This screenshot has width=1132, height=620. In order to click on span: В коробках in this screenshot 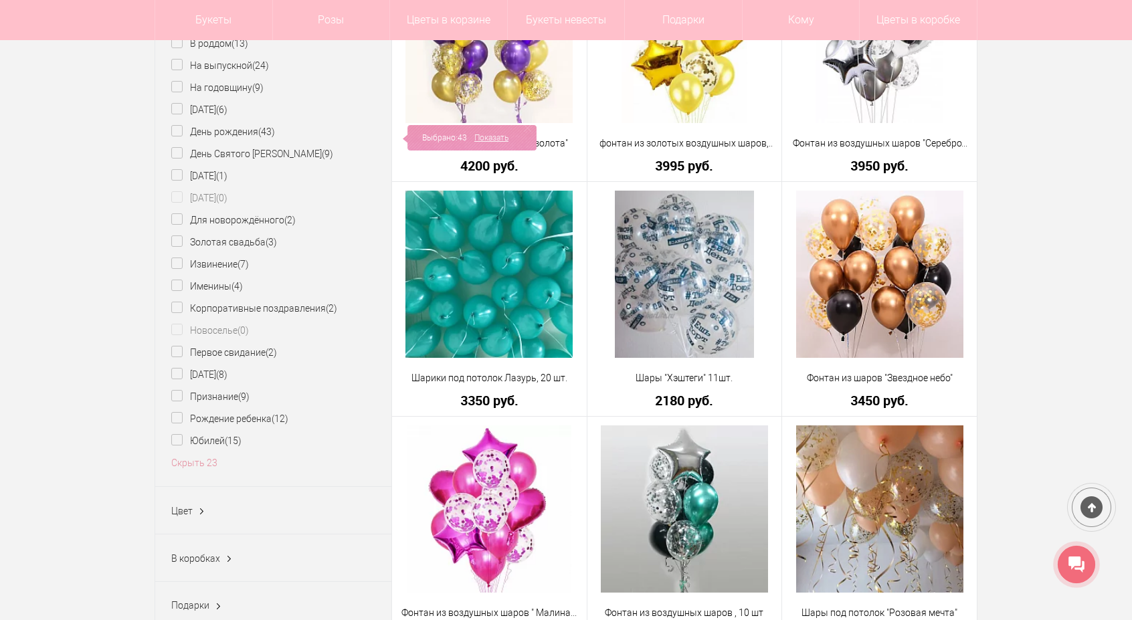, I will do `click(195, 559)`.